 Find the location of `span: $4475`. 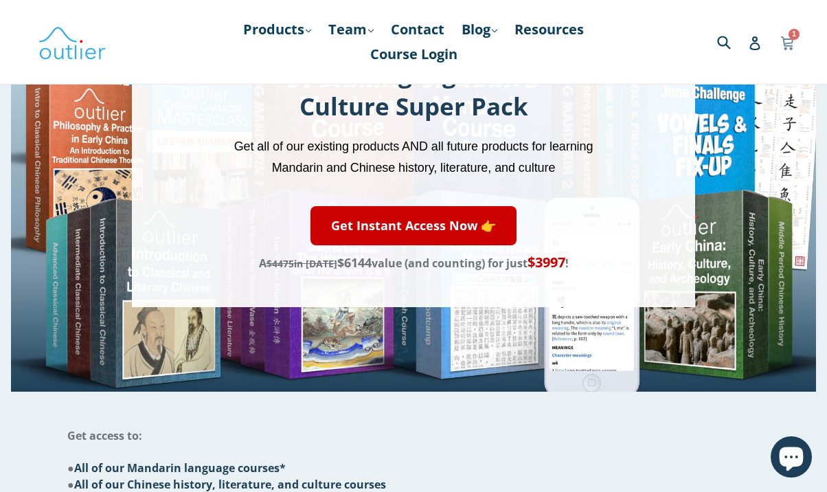

span: $4475 is located at coordinates (280, 263).